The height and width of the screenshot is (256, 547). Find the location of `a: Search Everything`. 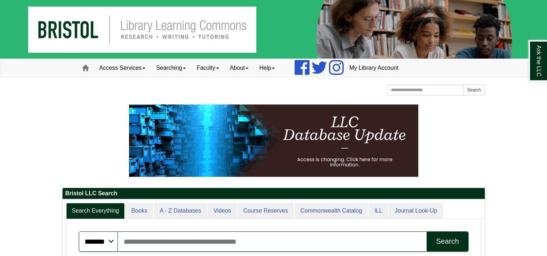

a: Search Everything is located at coordinates (95, 211).